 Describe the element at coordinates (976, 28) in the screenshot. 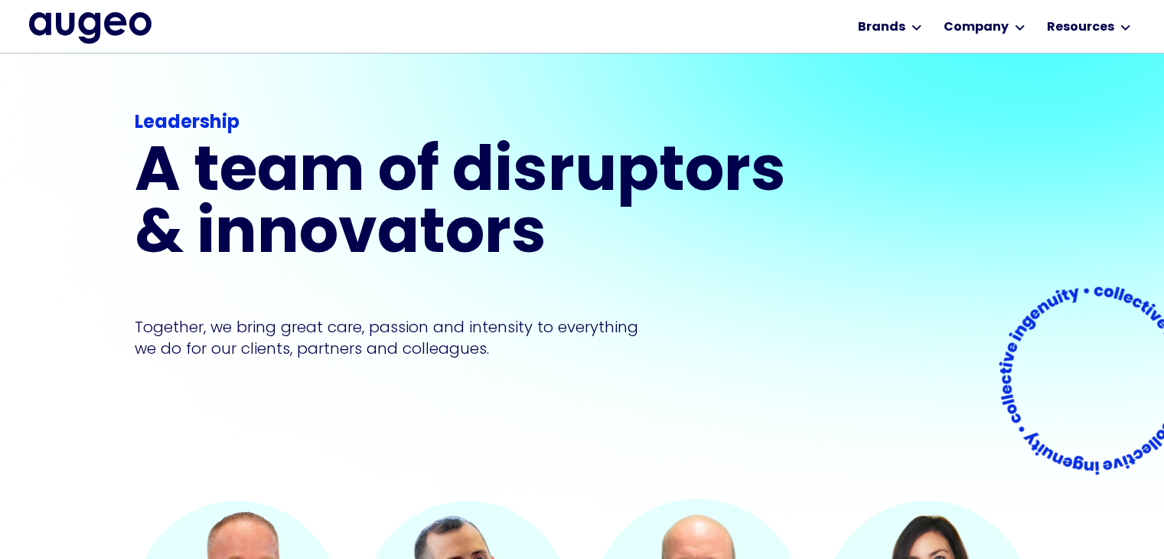

I see `div: Company` at that location.